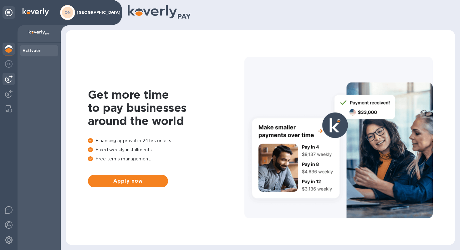 The height and width of the screenshot is (250, 460). Describe the element at coordinates (166, 159) in the screenshot. I see `p: Free terms management.` at that location.